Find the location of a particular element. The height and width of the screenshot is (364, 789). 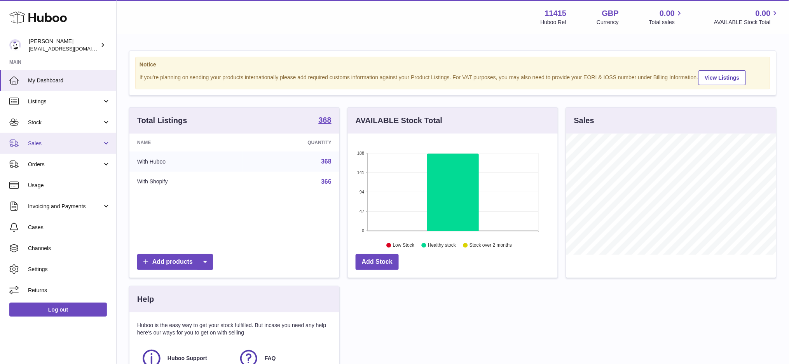

span: Returns is located at coordinates (69, 290).